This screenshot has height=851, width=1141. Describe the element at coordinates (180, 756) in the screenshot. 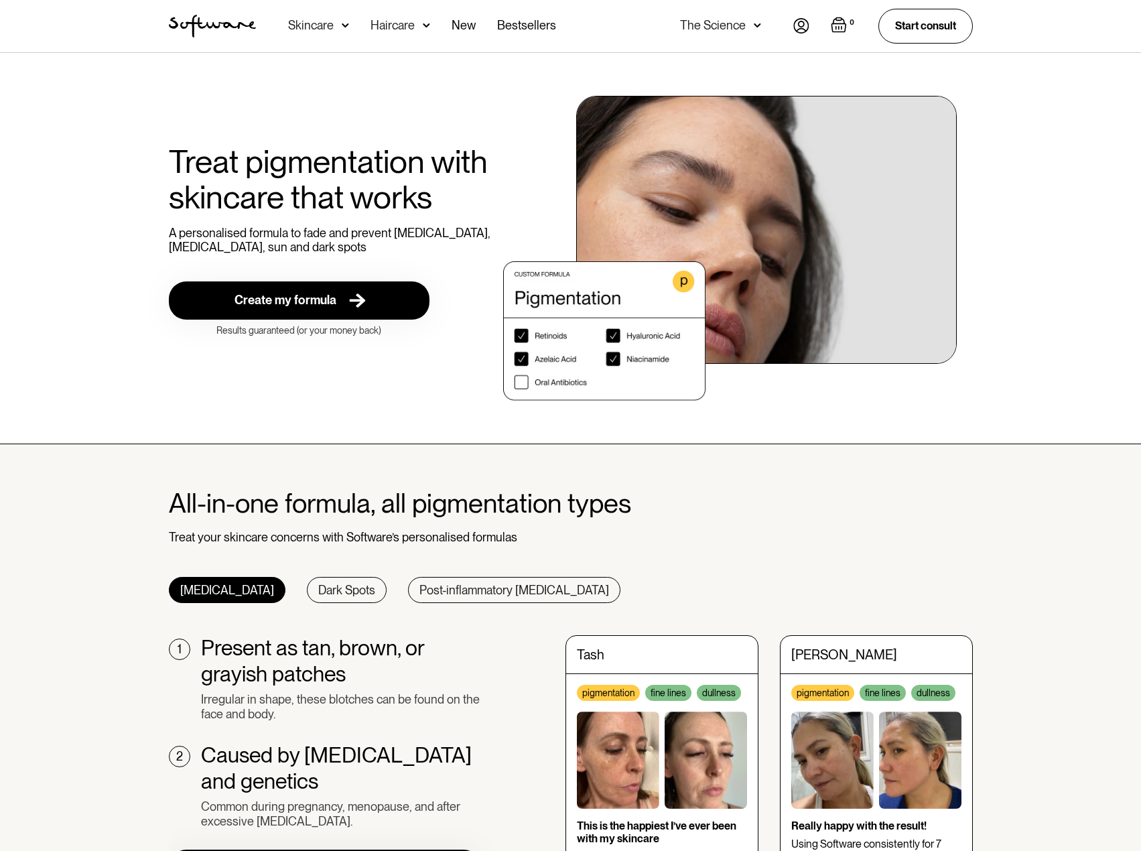

I see `div: 2` at that location.